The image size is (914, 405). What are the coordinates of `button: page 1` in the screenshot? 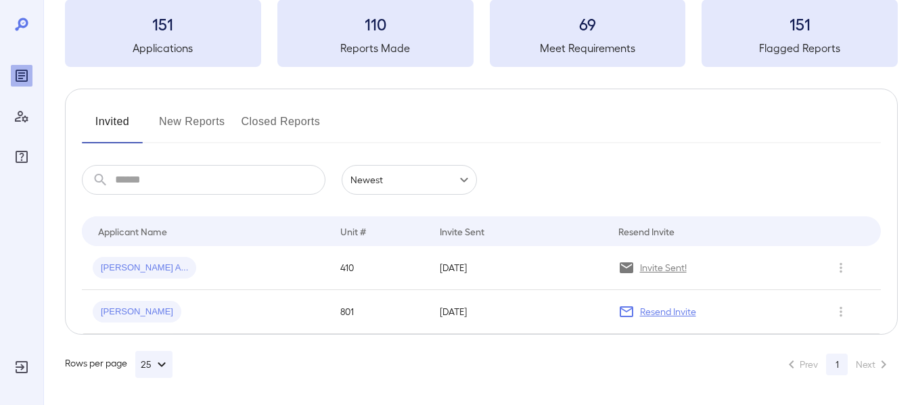 It's located at (836, 364).